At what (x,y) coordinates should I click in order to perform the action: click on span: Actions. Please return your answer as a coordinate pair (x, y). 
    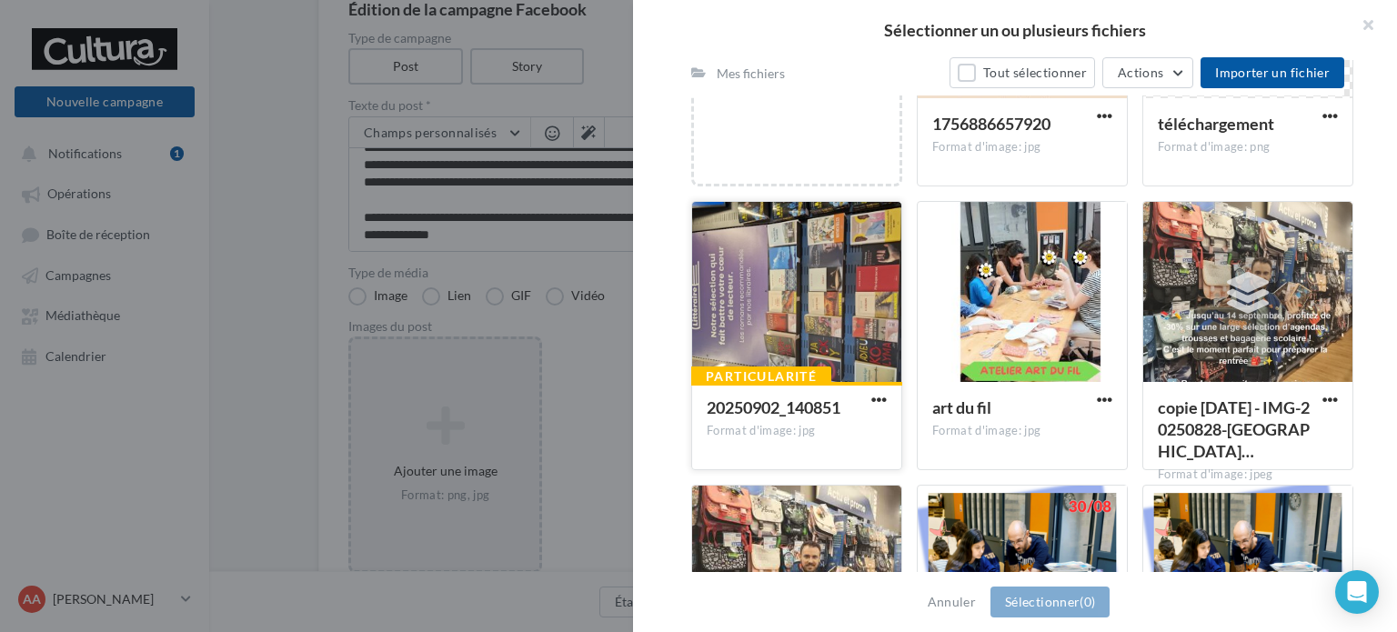
    Looking at the image, I should click on (1140, 72).